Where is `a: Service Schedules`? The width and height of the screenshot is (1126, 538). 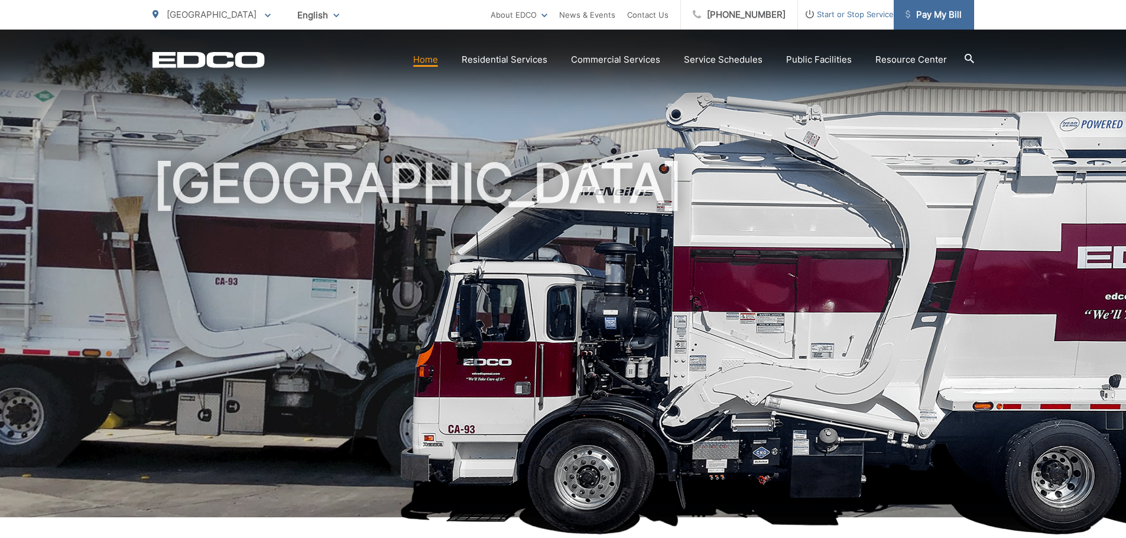 a: Service Schedules is located at coordinates (723, 60).